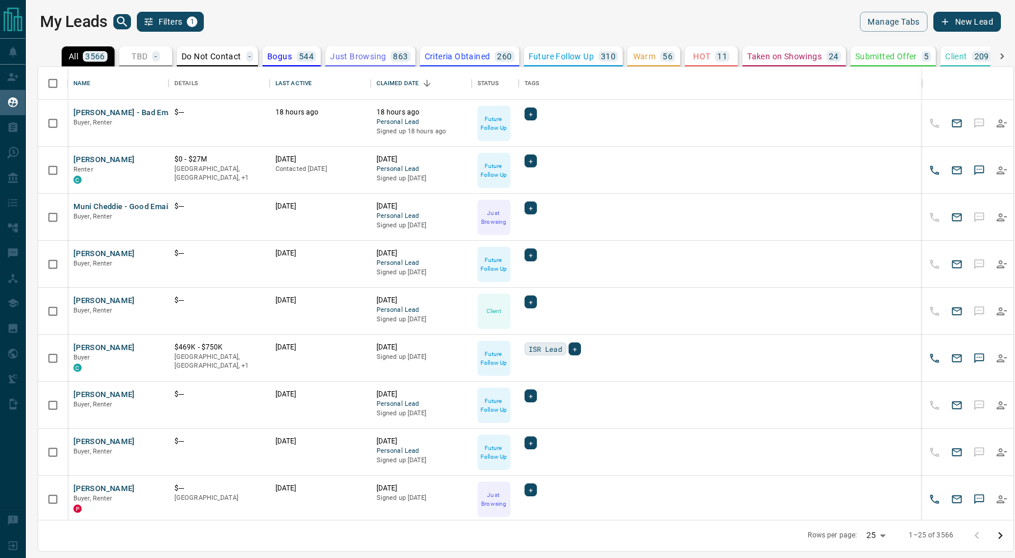 This screenshot has height=558, width=1015. Describe the element at coordinates (122, 22) in the screenshot. I see `button: search button` at that location.